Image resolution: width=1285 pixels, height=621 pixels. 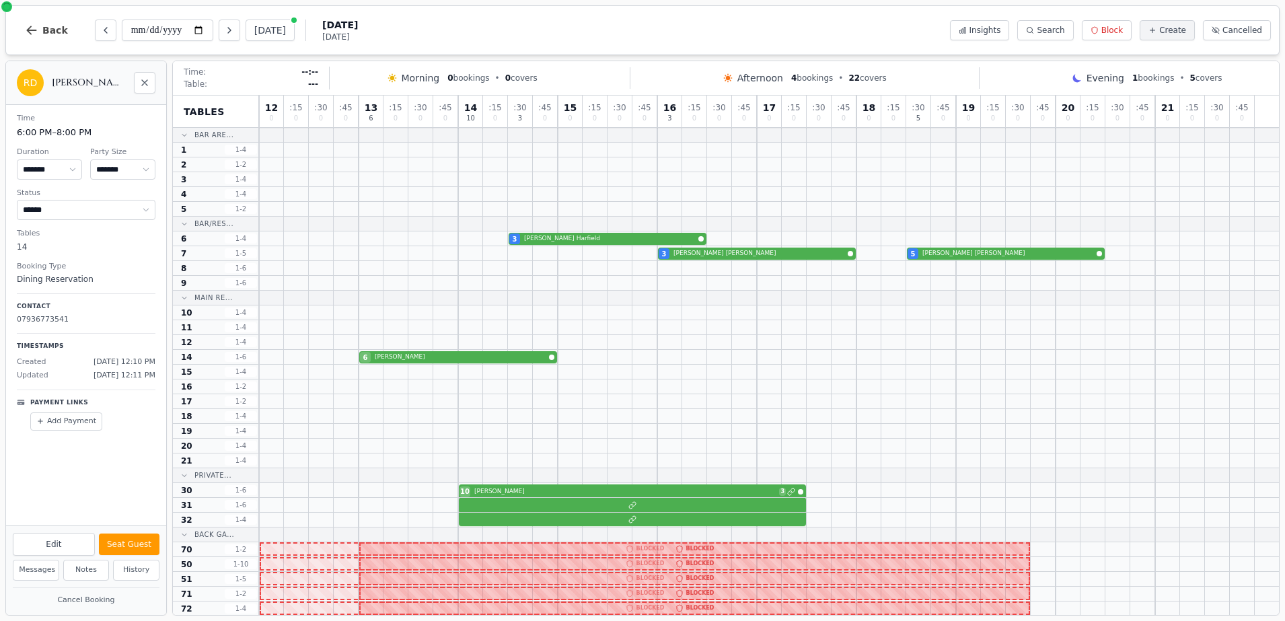 I want to click on p: Contact, so click(x=86, y=307).